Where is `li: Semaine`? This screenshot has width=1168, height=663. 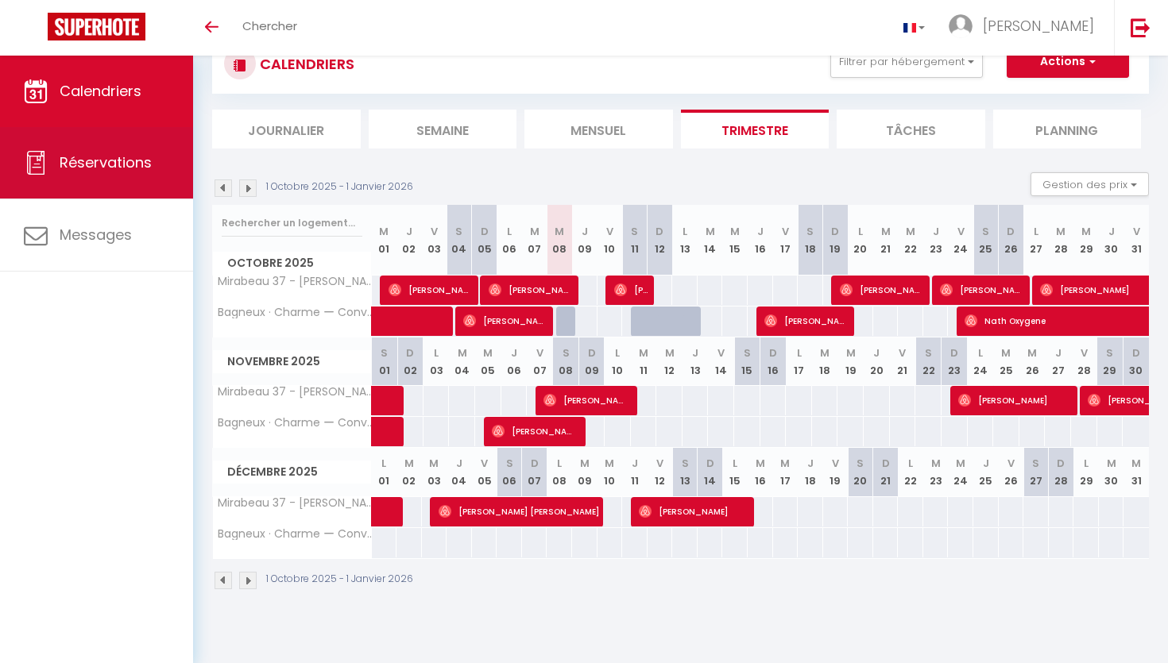
li: Semaine is located at coordinates (443, 129).